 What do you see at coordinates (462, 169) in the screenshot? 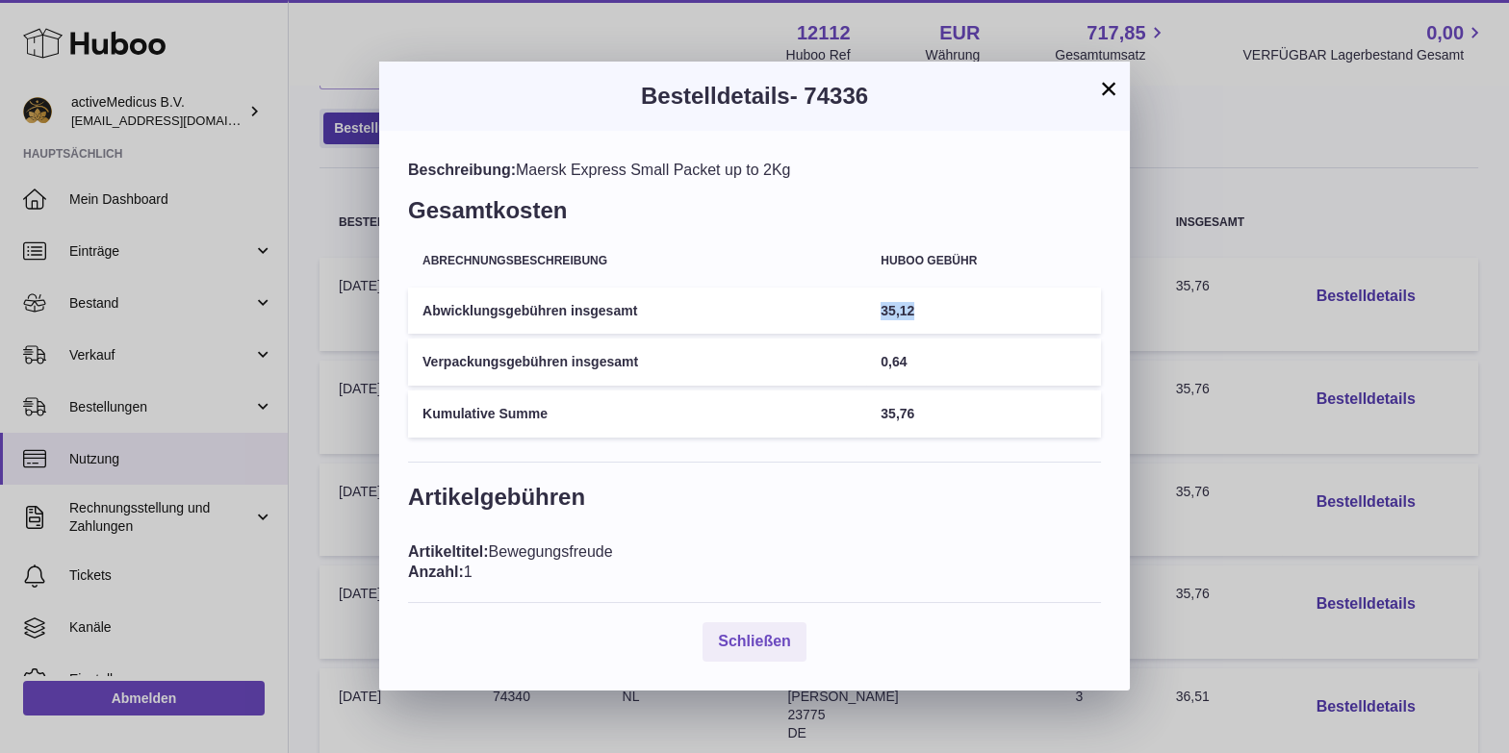
I see `span: Beschreibung:` at bounding box center [462, 169].